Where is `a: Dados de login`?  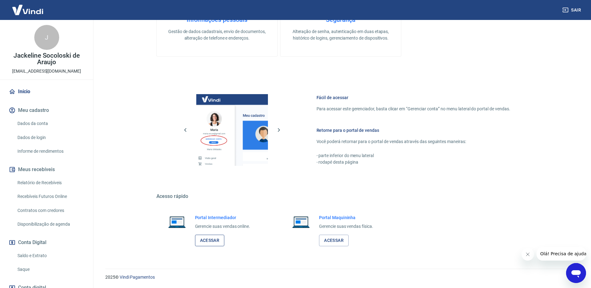 a: Dados de login is located at coordinates (50, 137).